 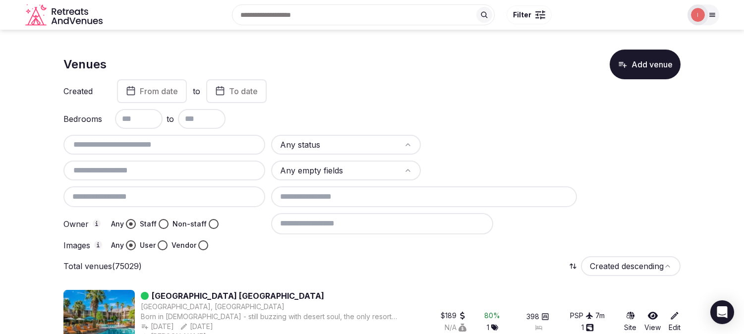 What do you see at coordinates (83, 245) in the screenshot?
I see `label: Images` at bounding box center [83, 245].